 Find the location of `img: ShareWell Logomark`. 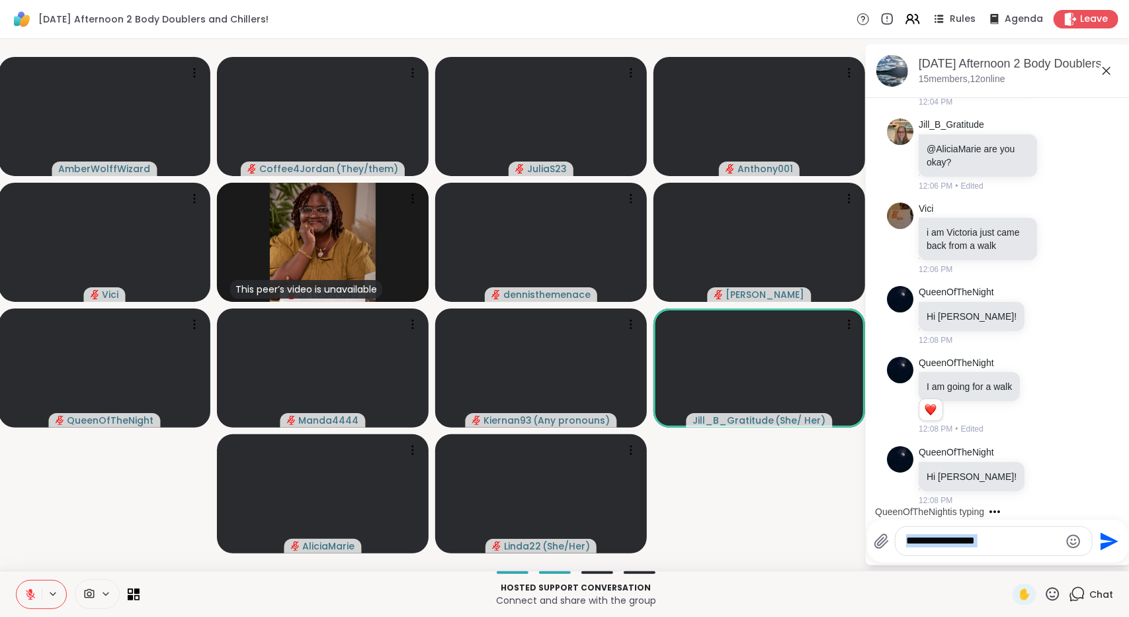

img: ShareWell Logomark is located at coordinates (22, 19).